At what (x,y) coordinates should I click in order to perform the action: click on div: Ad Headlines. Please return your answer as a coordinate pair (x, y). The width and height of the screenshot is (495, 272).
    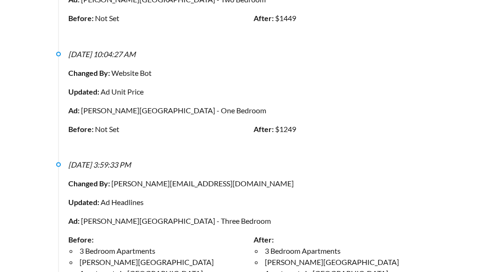
    Looking at the image, I should click on (254, 202).